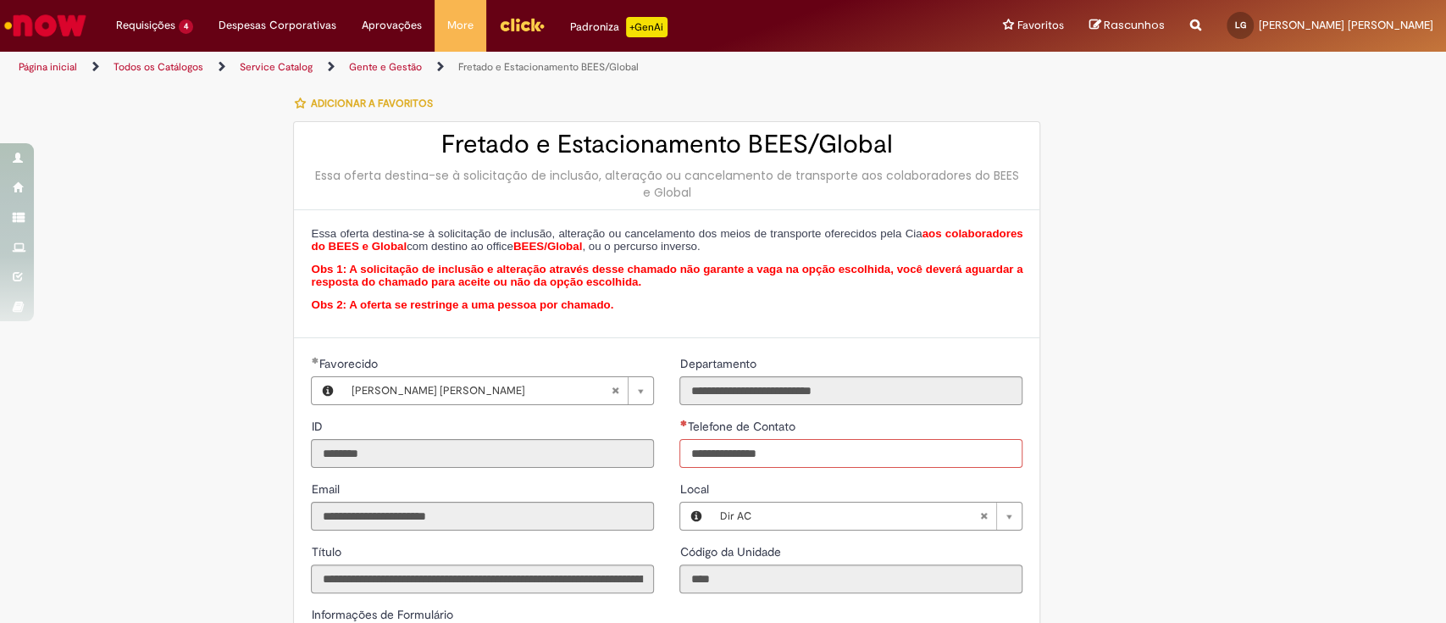 The image size is (1446, 623). Describe the element at coordinates (318, 426) in the screenshot. I see `span: Somente leitura - ID` at that location.